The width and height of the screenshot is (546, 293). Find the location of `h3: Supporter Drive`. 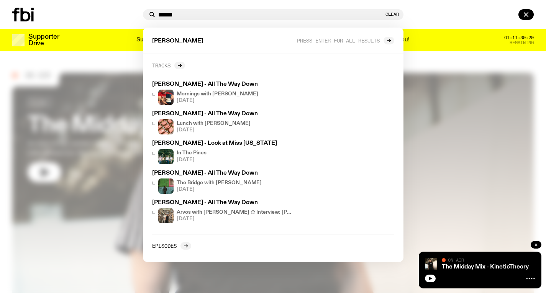

h3: Supporter Drive is located at coordinates (44, 40).